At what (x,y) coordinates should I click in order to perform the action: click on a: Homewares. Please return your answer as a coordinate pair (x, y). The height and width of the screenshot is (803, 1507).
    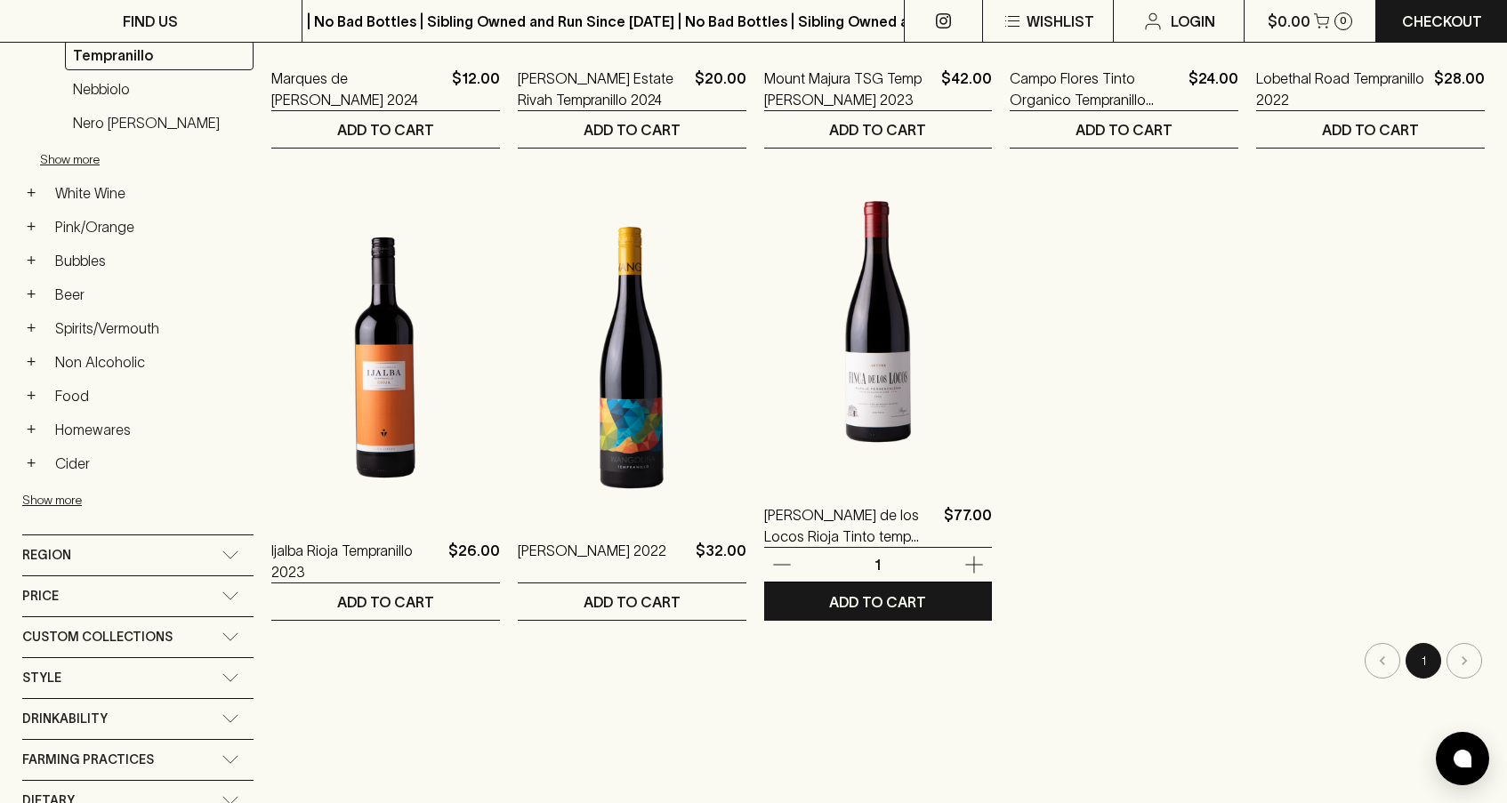
    Looking at the image, I should click on (150, 430).